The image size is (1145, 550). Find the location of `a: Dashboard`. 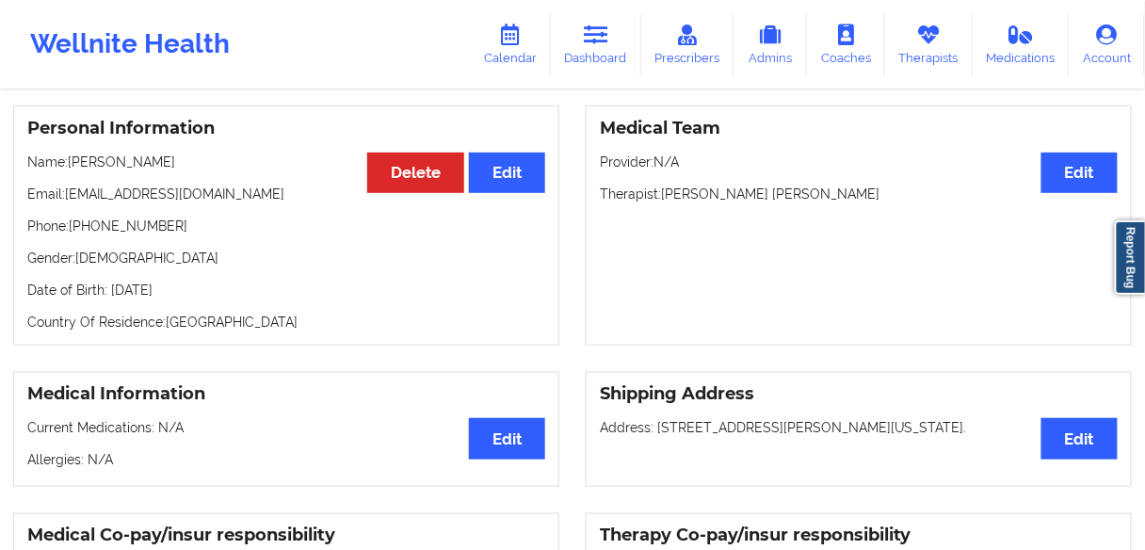

a: Dashboard is located at coordinates (596, 44).